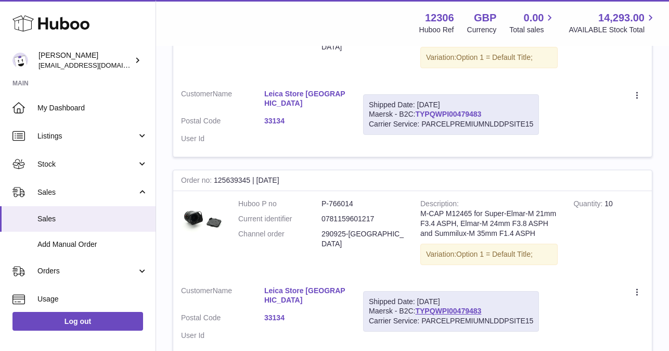 This screenshot has width=669, height=351. I want to click on dd: 0781159601217, so click(363, 219).